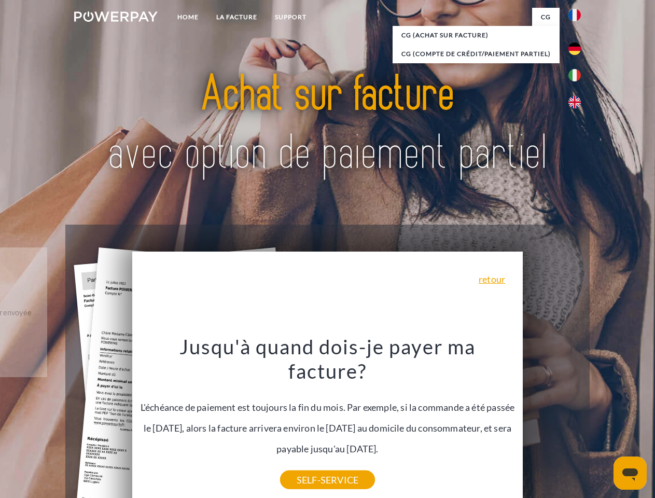 The height and width of the screenshot is (498, 655). I want to click on a: retour, so click(492, 279).